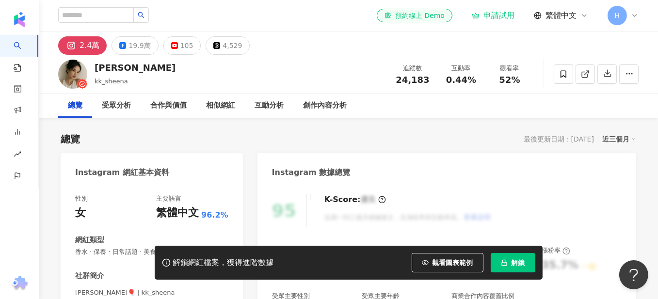 The image size is (658, 299). What do you see at coordinates (90, 240) in the screenshot?
I see `div: 網紅類型` at bounding box center [90, 240].